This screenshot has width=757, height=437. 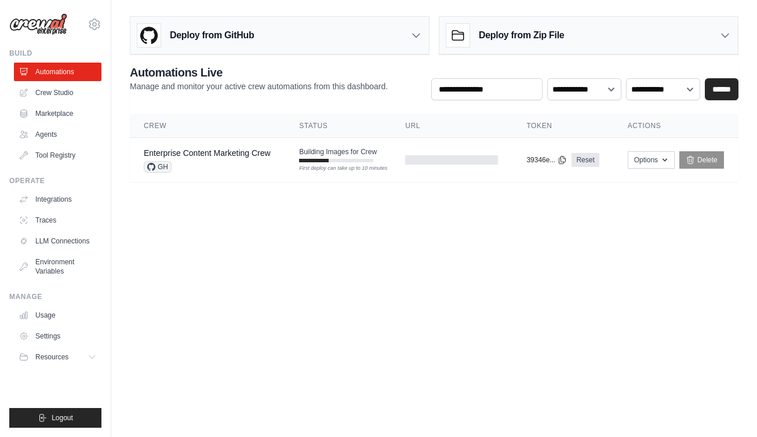 What do you see at coordinates (208, 126) in the screenshot?
I see `th: Crew` at bounding box center [208, 126].